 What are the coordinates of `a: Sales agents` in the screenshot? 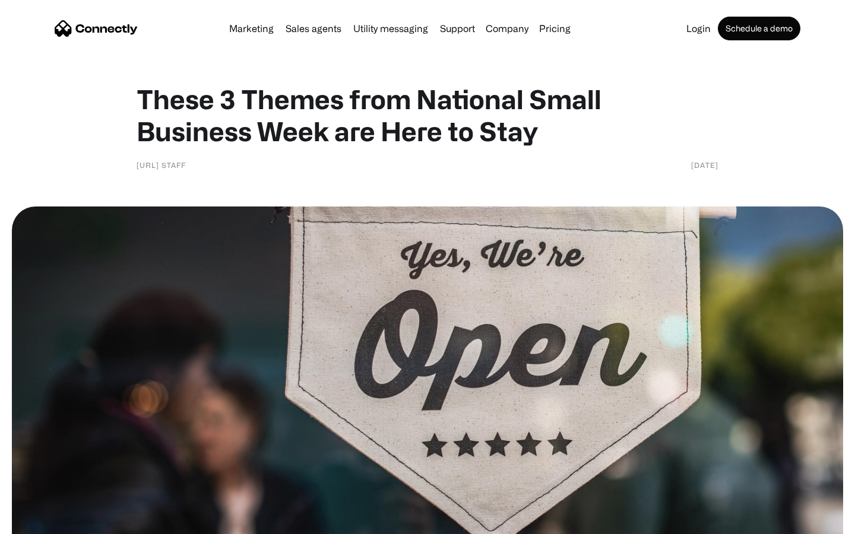 It's located at (313, 28).